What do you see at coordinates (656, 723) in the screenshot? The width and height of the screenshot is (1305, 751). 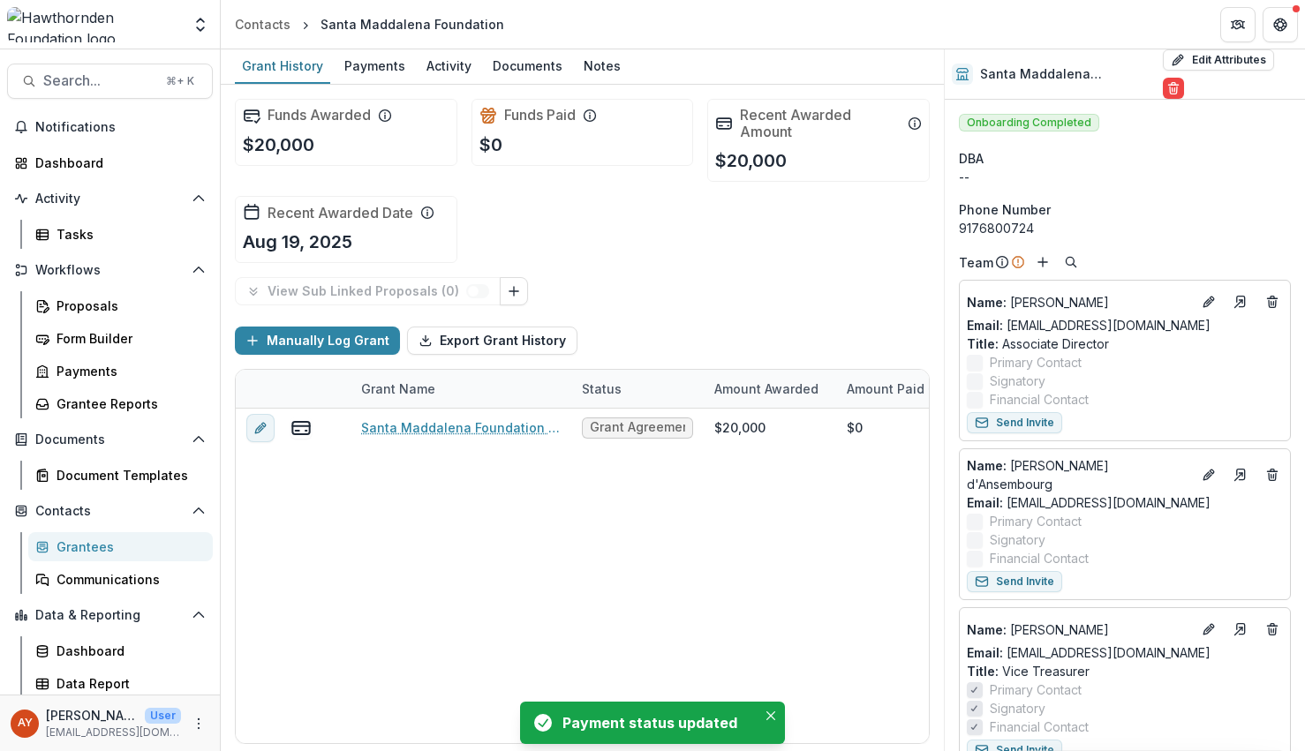 I see `div: Payment status updated` at bounding box center [656, 723].